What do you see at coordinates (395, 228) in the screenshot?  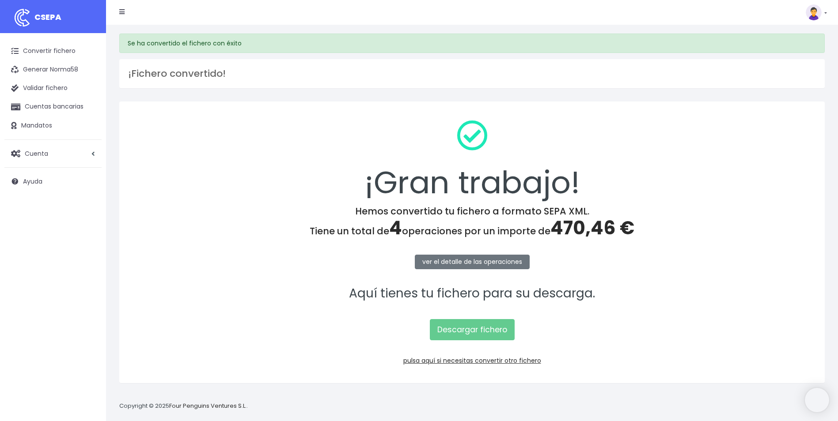 I see `span: 4` at bounding box center [395, 228].